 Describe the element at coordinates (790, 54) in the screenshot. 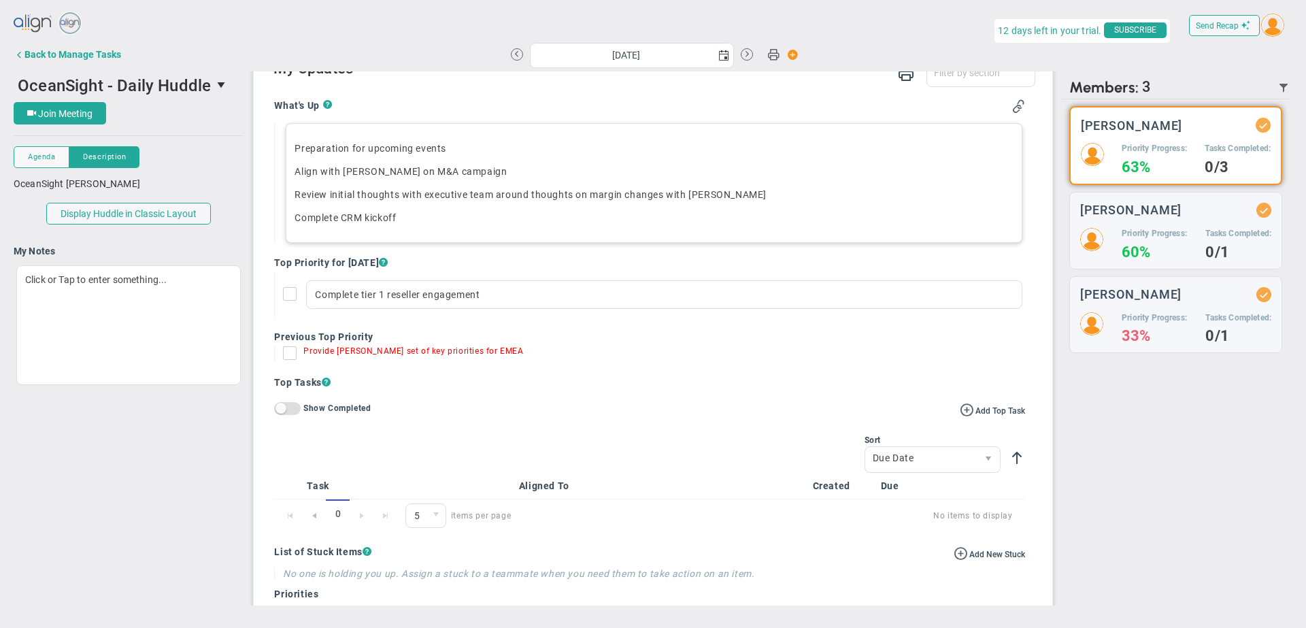

I see `span: Action Button` at that location.